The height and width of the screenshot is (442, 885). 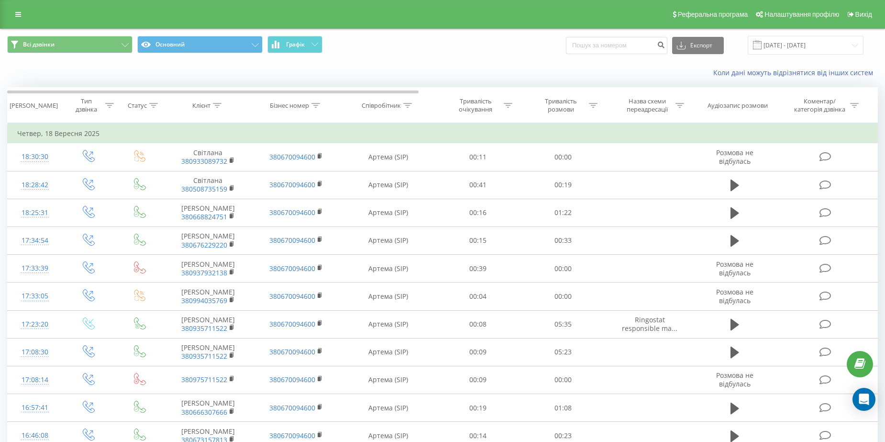 What do you see at coordinates (819, 105) in the screenshot?
I see `div: Коментар/категорія дзвінка` at bounding box center [819, 105].